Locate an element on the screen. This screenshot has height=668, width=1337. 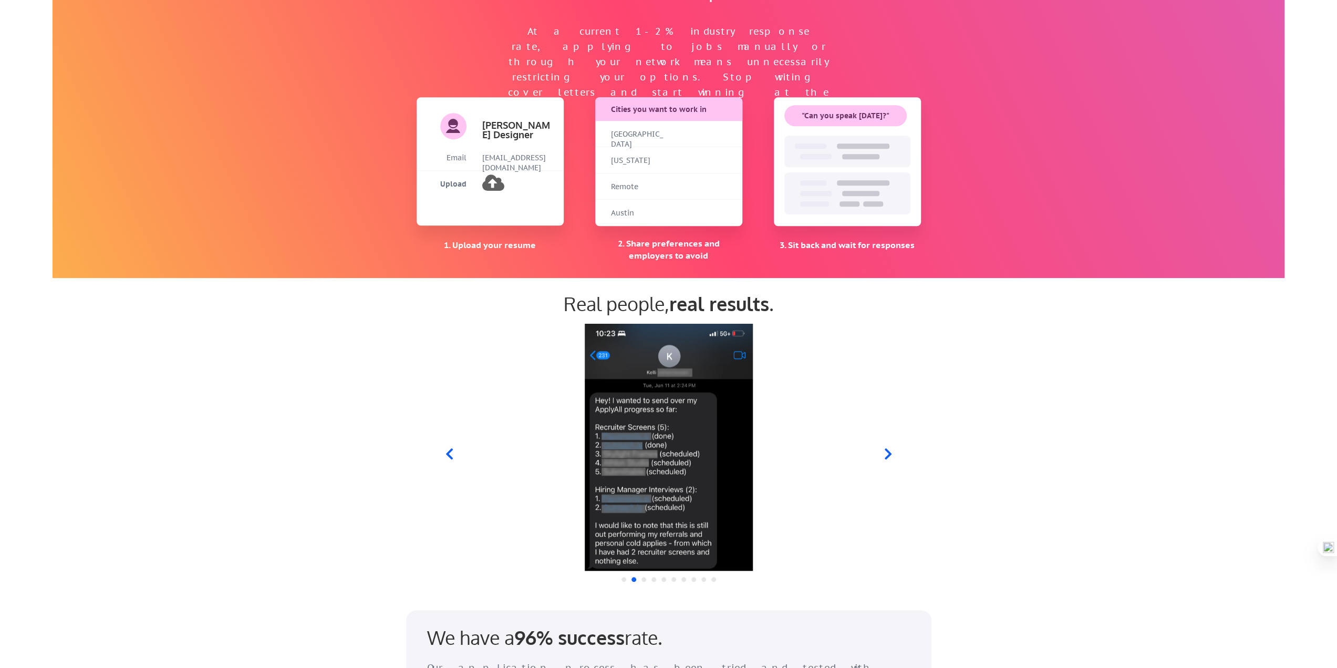
strong: 96% success is located at coordinates (569, 637).